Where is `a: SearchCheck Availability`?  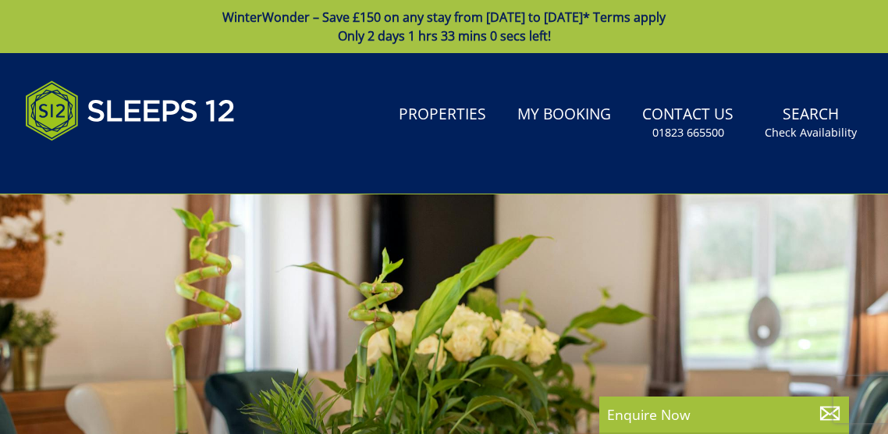 a: SearchCheck Availability is located at coordinates (811, 123).